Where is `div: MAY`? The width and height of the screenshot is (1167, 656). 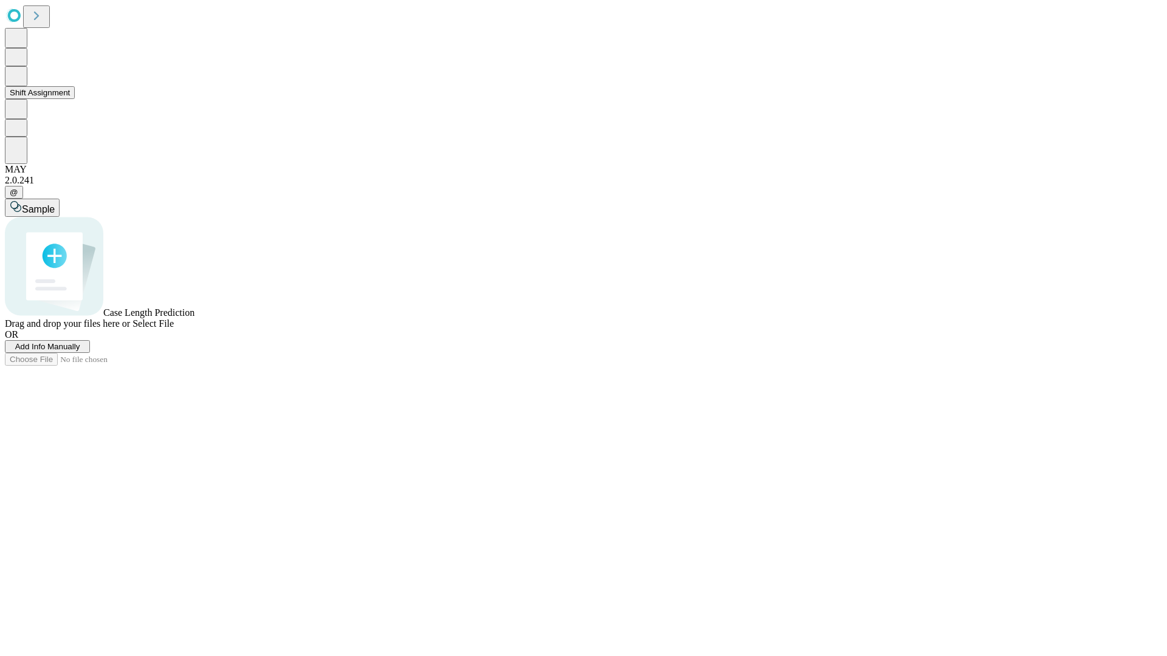
div: MAY is located at coordinates (584, 170).